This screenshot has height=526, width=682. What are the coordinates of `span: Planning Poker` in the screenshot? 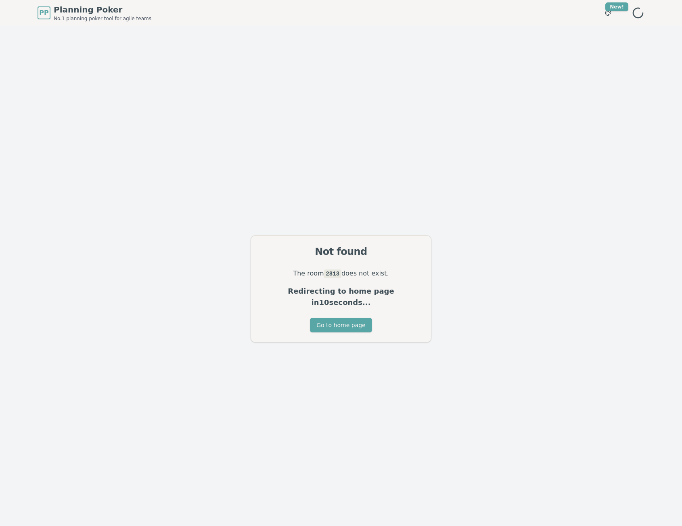 It's located at (102, 10).